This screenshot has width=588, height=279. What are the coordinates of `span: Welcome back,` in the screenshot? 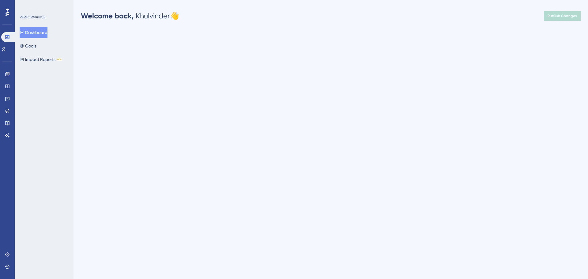 It's located at (107, 16).